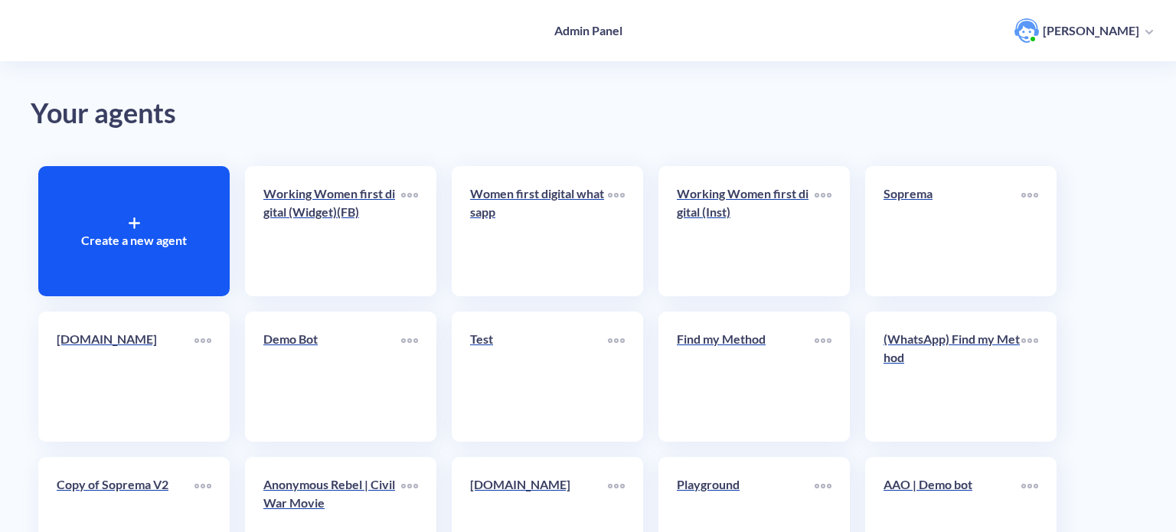 The height and width of the screenshot is (532, 1176). I want to click on p: Find my Method, so click(746, 339).